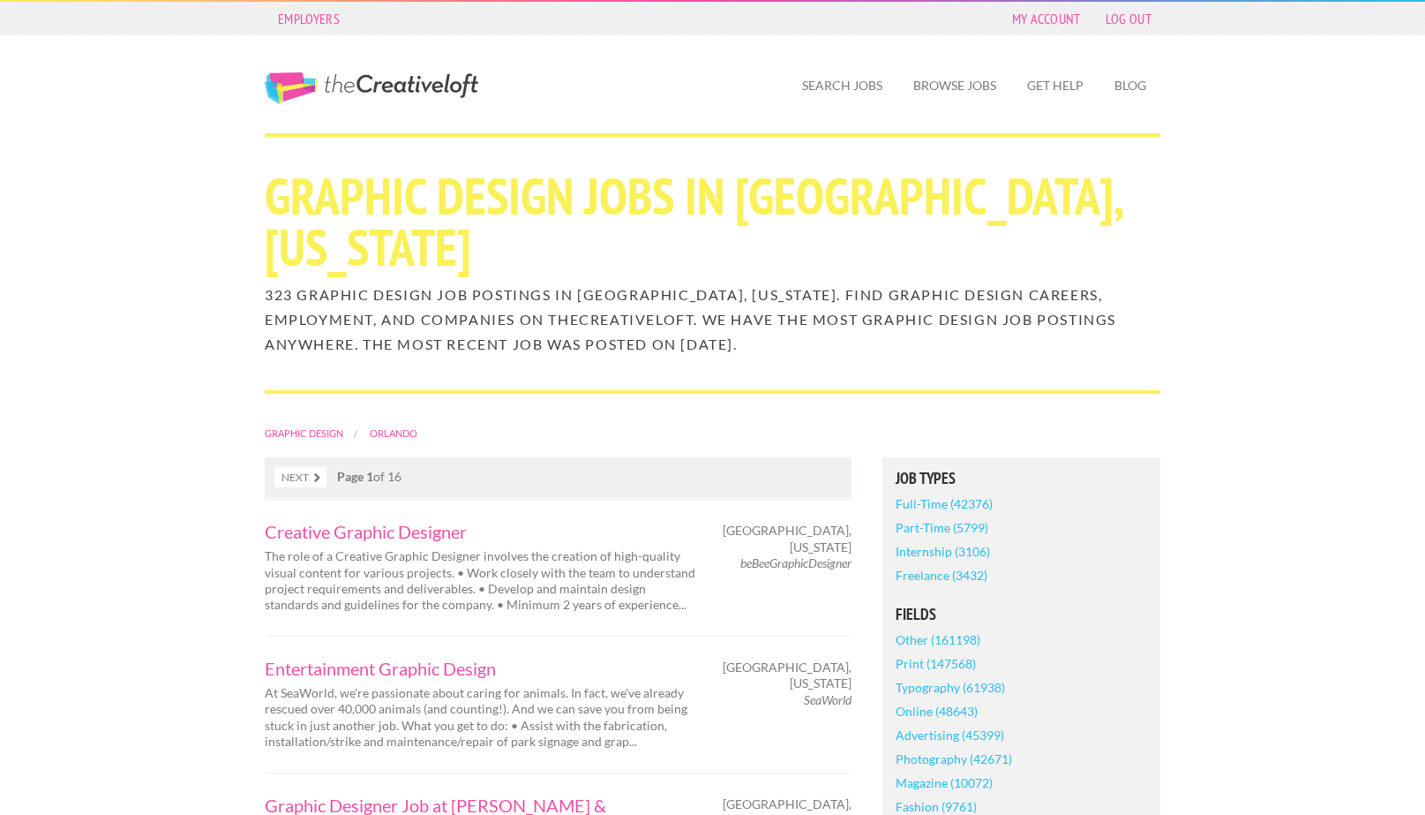 The width and height of the screenshot is (1425, 815). I want to click on a: The Creative Loft, so click(372, 88).